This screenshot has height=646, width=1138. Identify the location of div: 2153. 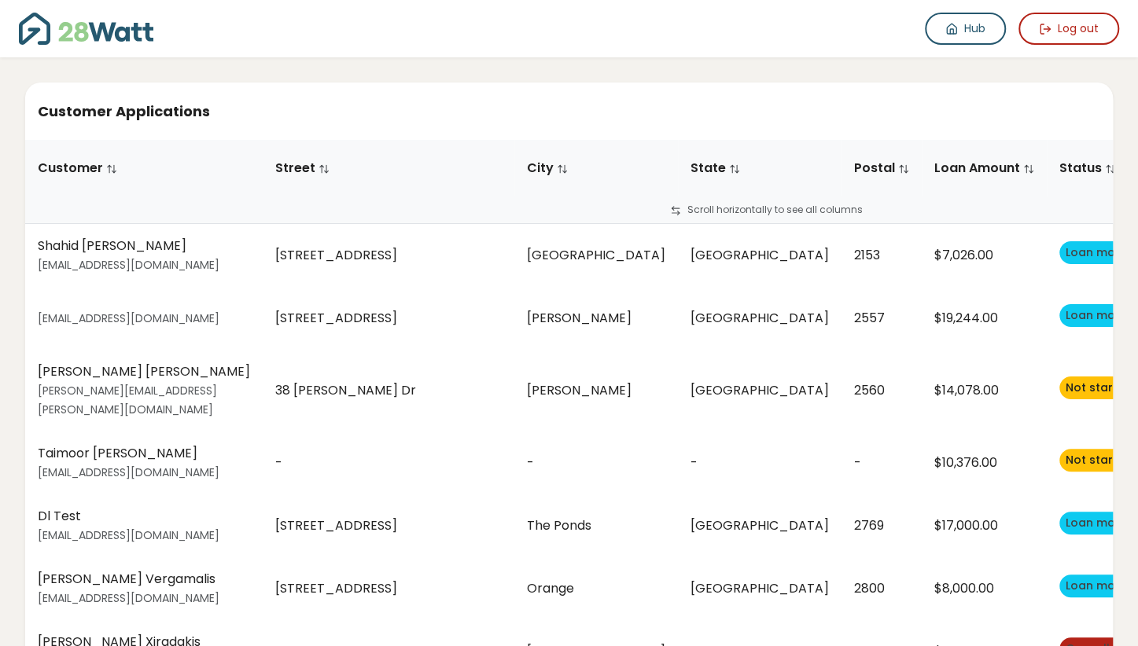
(881, 256).